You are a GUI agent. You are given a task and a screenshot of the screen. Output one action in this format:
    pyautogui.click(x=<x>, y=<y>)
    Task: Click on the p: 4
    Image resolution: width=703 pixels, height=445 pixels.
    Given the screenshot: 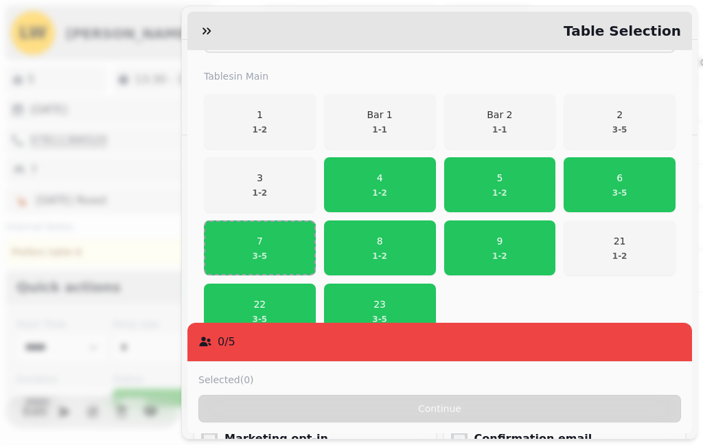 What is the action you would take?
    pyautogui.click(x=380, y=178)
    